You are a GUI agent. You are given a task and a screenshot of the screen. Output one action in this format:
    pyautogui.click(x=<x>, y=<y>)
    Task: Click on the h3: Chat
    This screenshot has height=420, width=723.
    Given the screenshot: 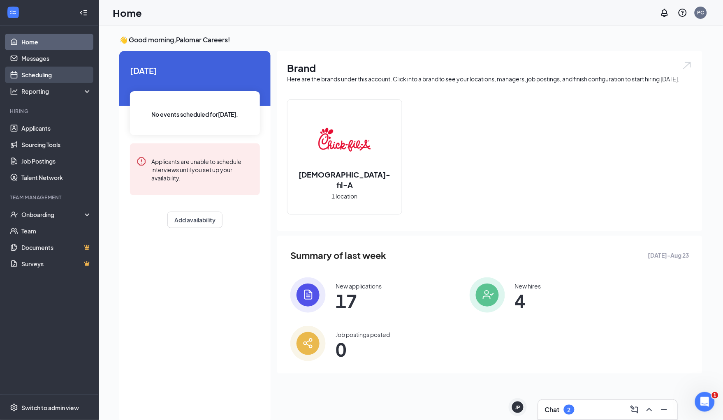 What is the action you would take?
    pyautogui.click(x=552, y=410)
    